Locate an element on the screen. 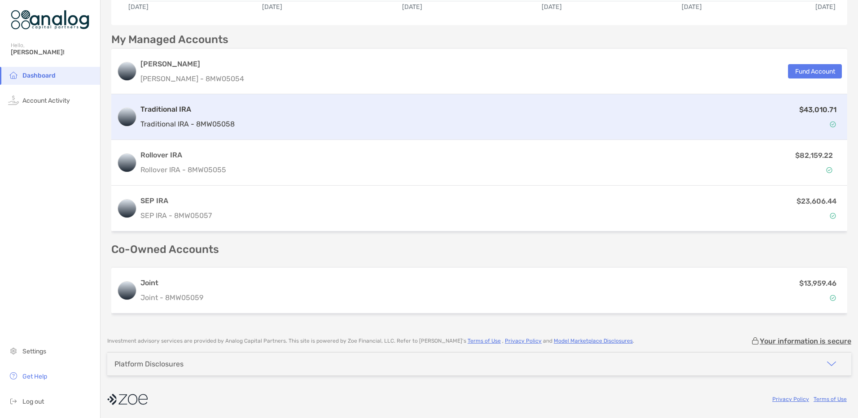  p: $23,606.44 is located at coordinates (817, 201).